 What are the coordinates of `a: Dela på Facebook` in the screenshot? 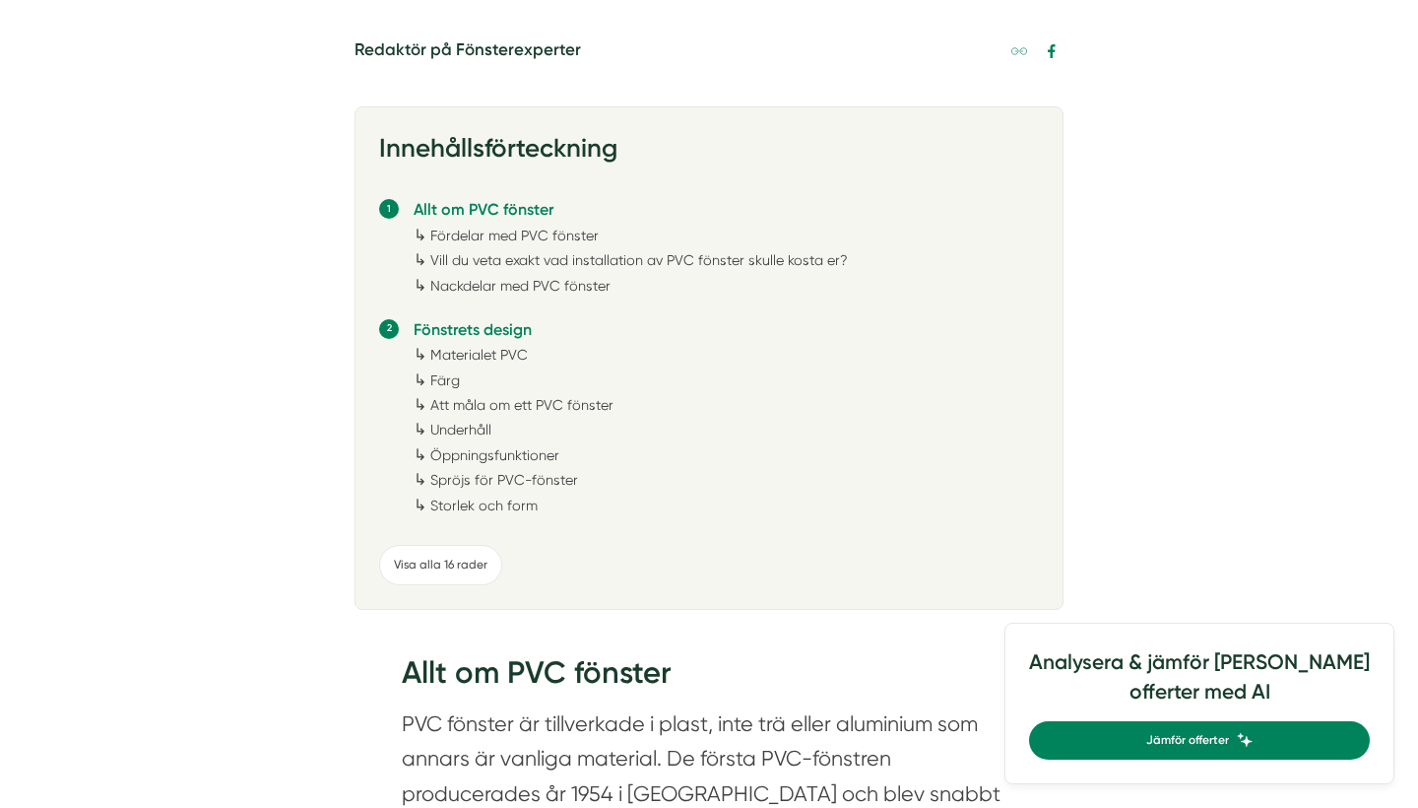 It's located at (1051, 51).